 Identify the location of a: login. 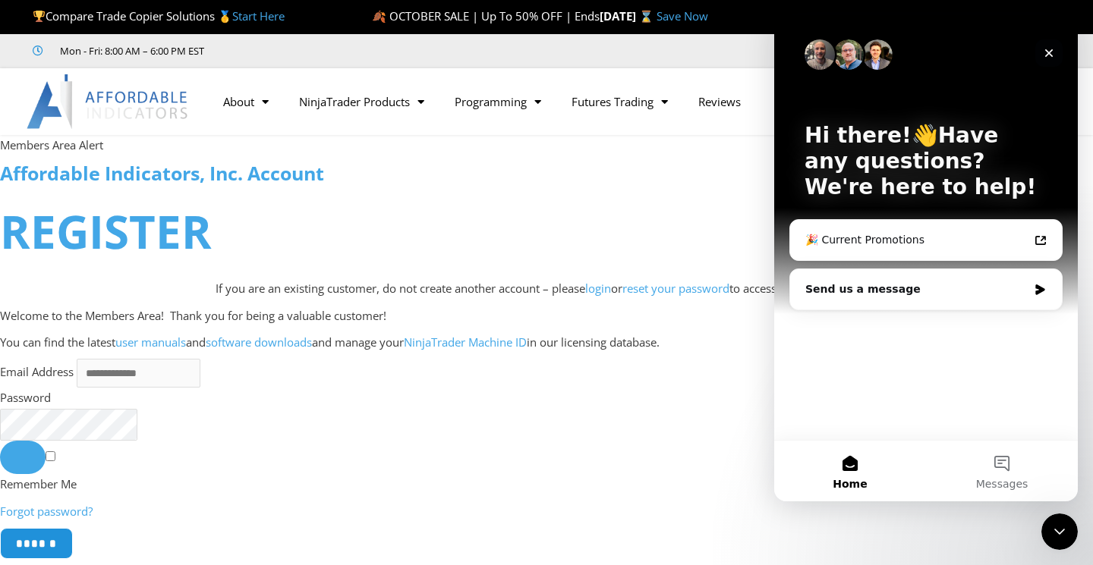
(598, 288).